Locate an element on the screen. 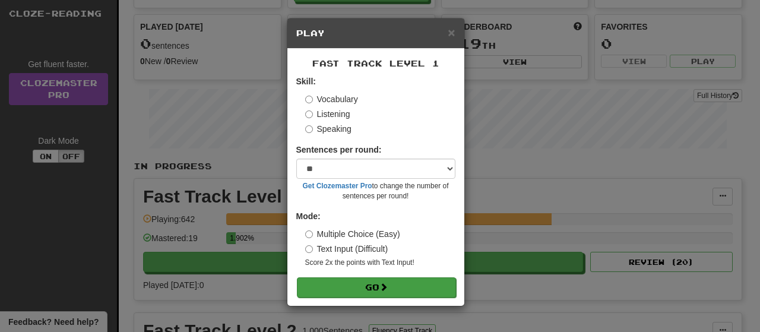 This screenshot has height=332, width=760. span: Fast Track Level 1 is located at coordinates (376, 63).